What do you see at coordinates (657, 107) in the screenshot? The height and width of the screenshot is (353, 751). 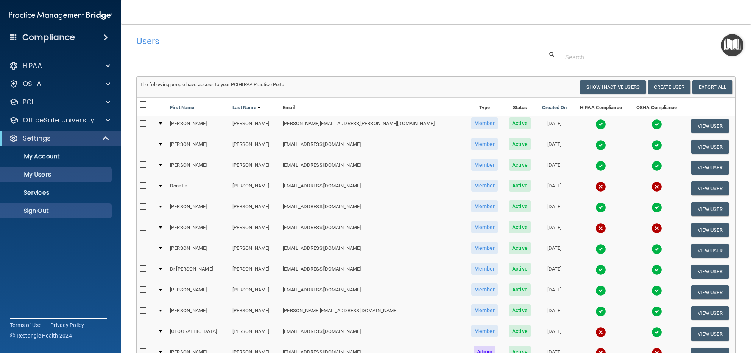 I see `th: OSHA Compliance` at bounding box center [657, 107].